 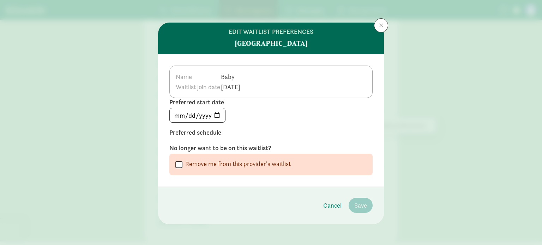 I want to click on button: Cancel, so click(x=333, y=205).